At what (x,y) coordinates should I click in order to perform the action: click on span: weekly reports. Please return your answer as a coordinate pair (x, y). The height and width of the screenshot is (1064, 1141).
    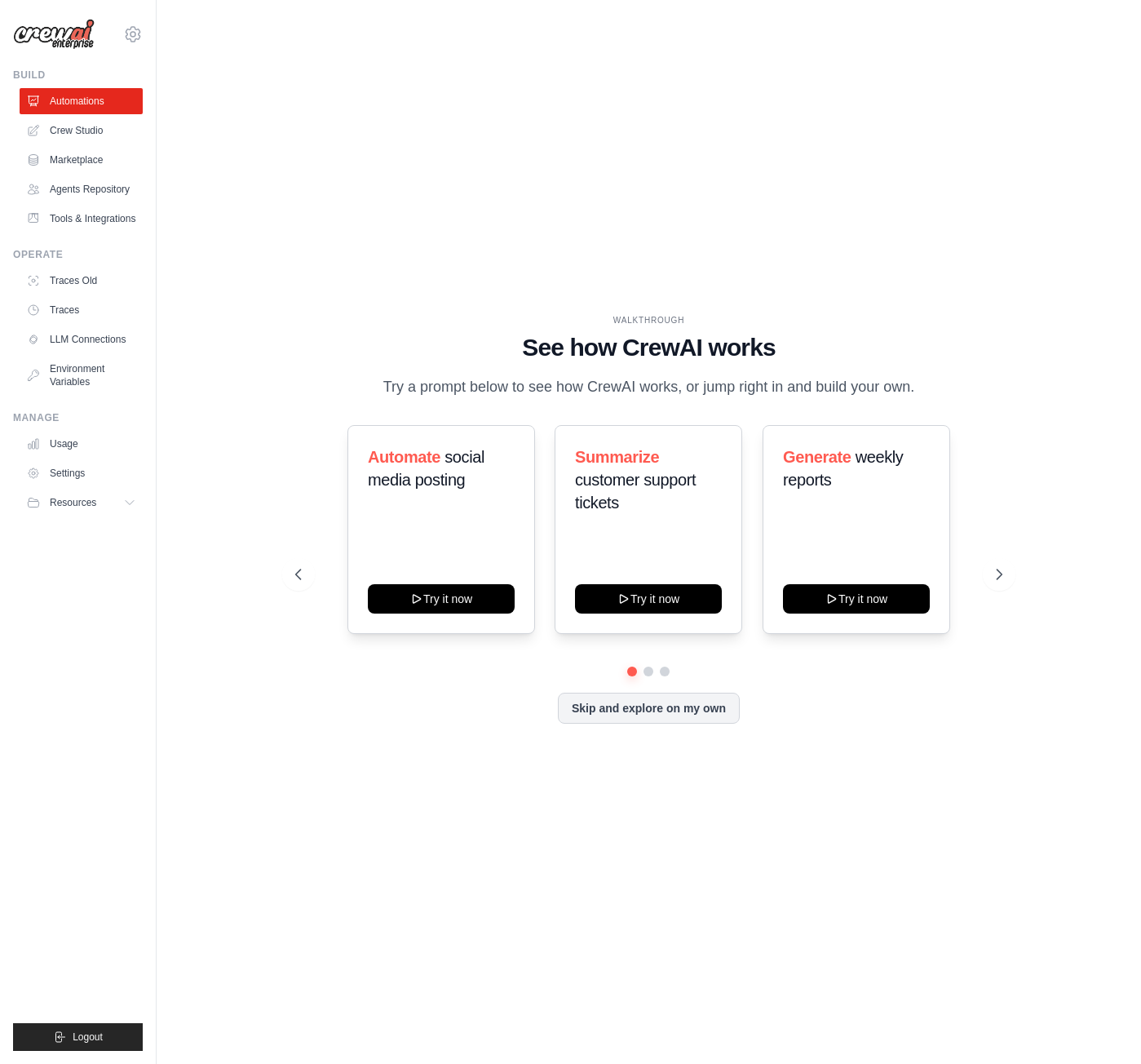
    Looking at the image, I should click on (843, 469).